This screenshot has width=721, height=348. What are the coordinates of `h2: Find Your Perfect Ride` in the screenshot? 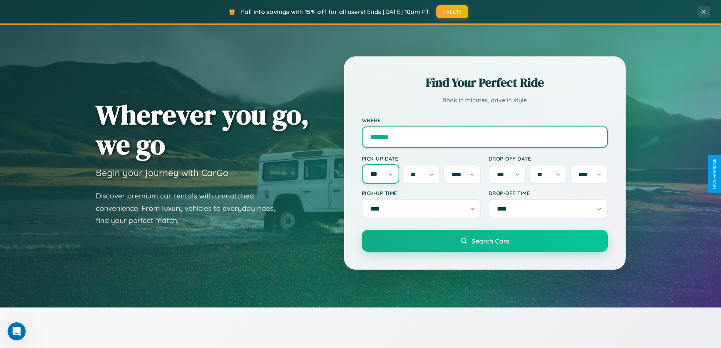 It's located at (485, 83).